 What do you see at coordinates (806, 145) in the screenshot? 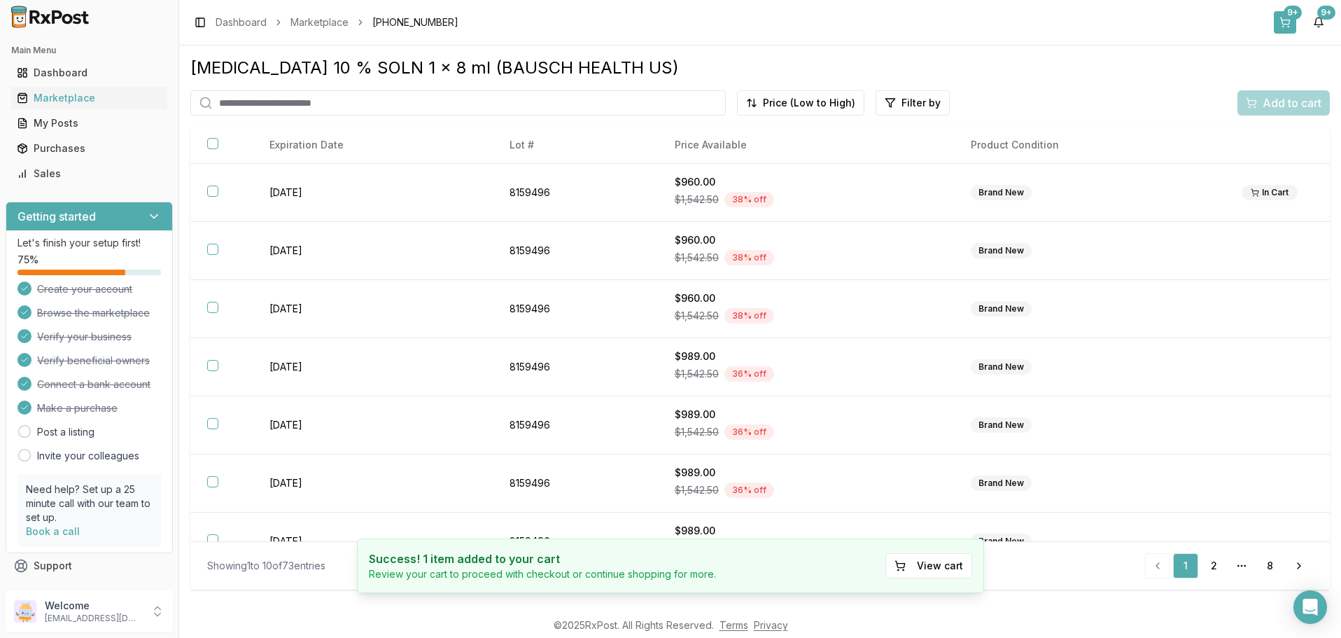
I see `th: Price Available` at bounding box center [806, 145].